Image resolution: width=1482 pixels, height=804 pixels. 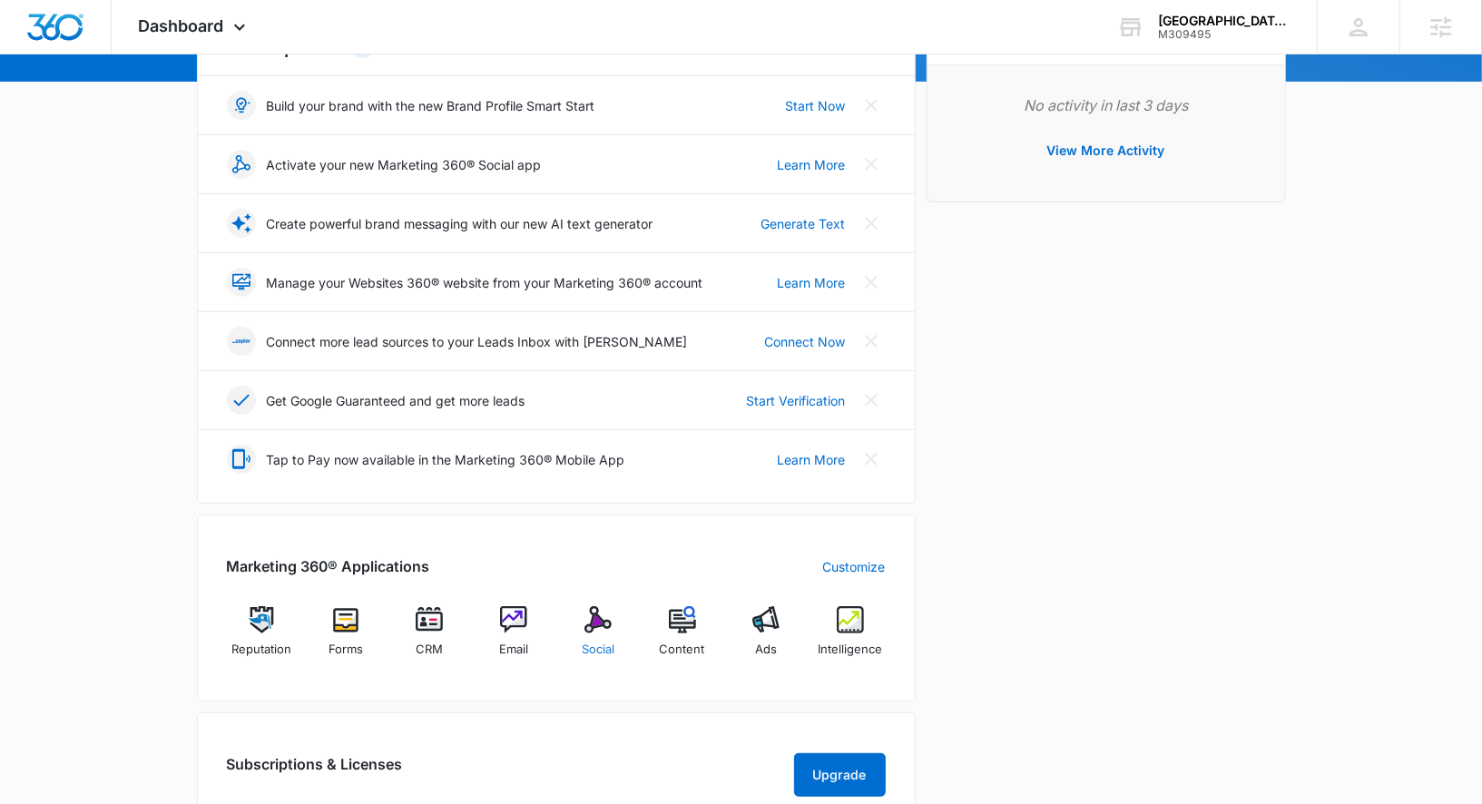 What do you see at coordinates (854, 566) in the screenshot?
I see `a: Customize` at bounding box center [854, 566].